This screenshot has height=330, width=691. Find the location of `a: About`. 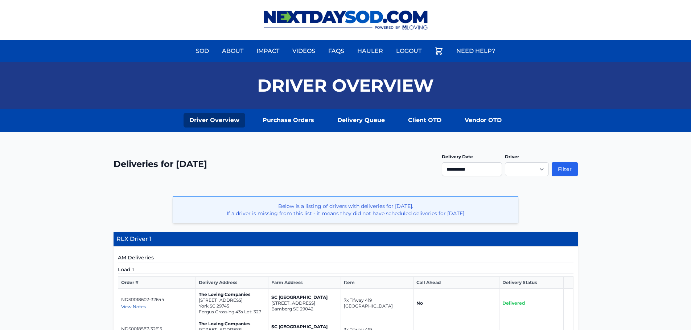

a: About is located at coordinates (233, 51).